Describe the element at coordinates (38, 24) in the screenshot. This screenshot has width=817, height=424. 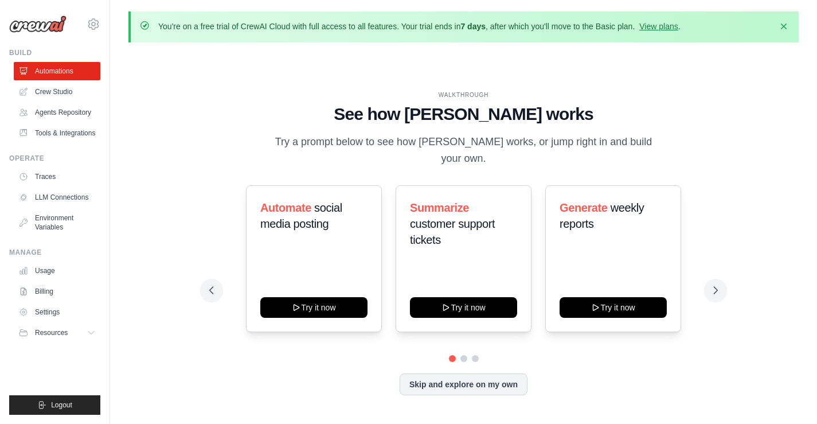
I see `img: Logo` at that location.